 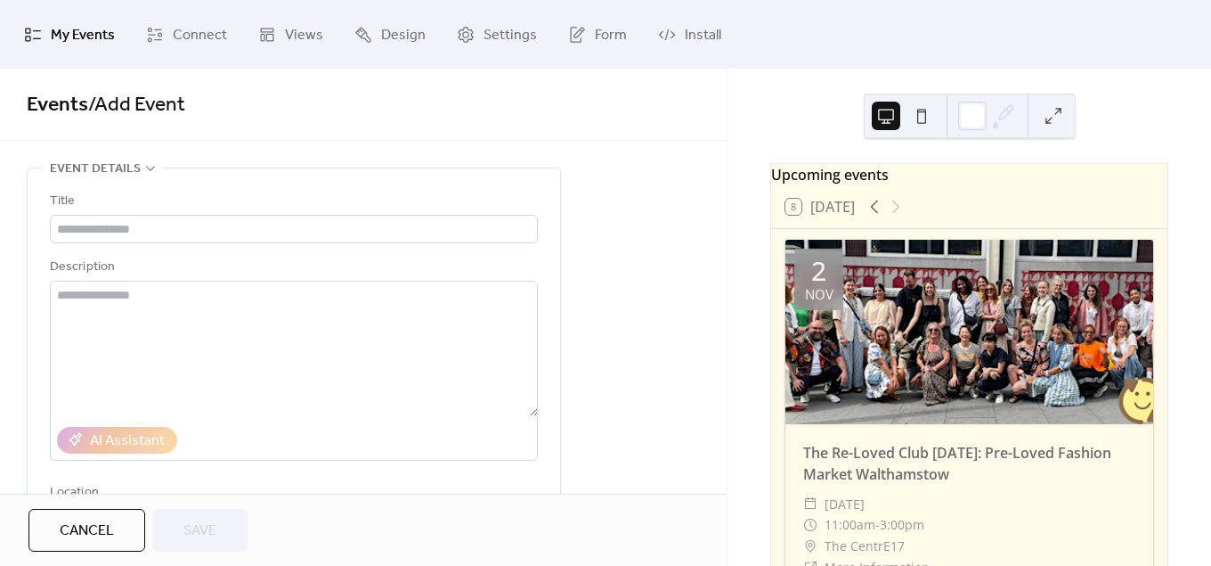 What do you see at coordinates (598, 34) in the screenshot?
I see `a: Form` at bounding box center [598, 34].